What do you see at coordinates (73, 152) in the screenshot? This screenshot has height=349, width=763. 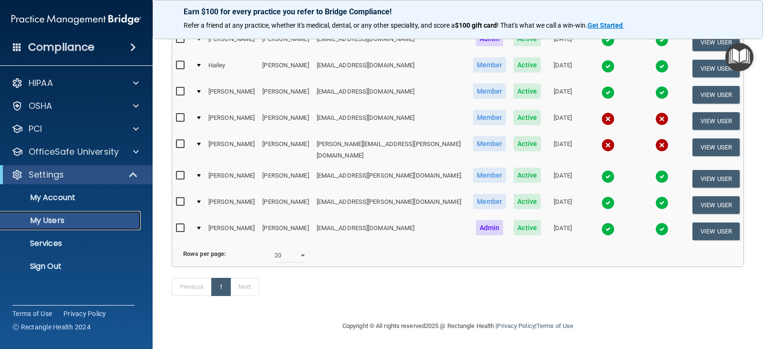 I see `p: OfficeSafe University` at bounding box center [73, 152].